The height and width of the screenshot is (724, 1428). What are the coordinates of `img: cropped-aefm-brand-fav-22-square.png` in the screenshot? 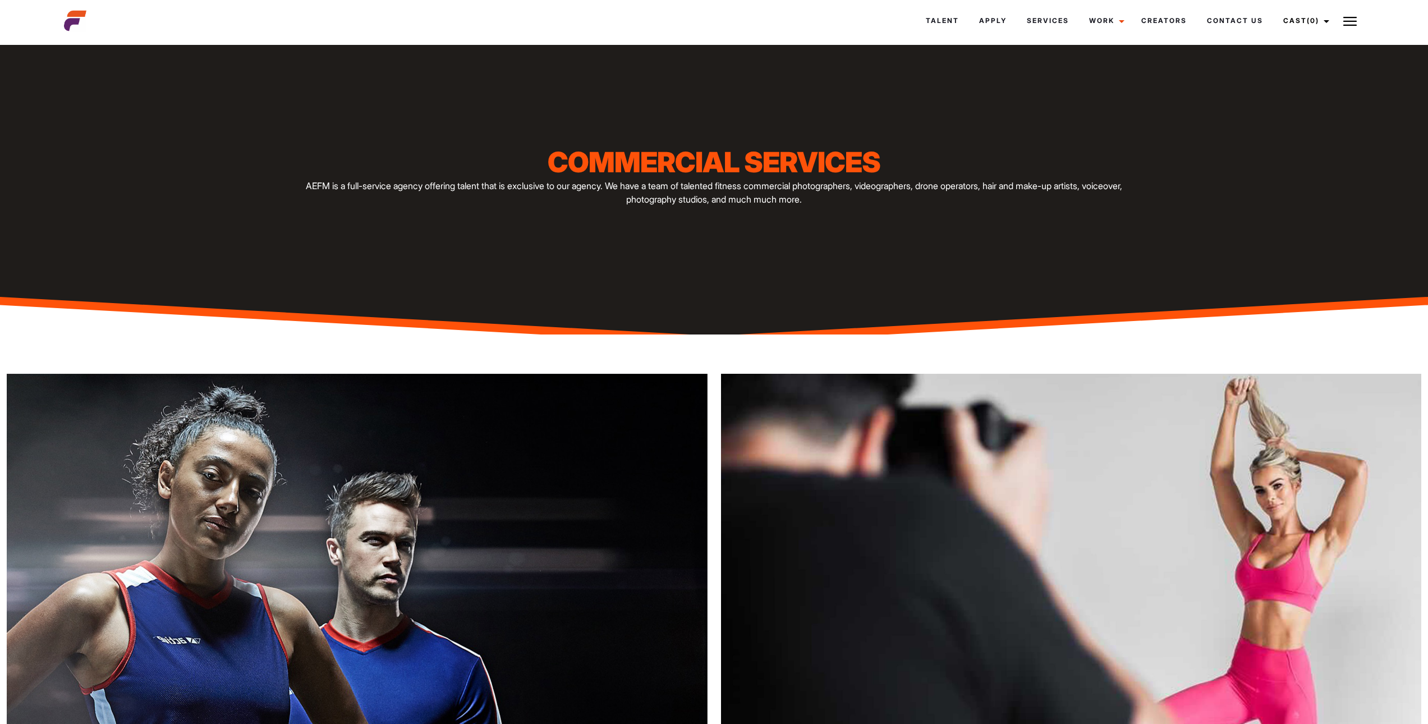 It's located at (75, 21).